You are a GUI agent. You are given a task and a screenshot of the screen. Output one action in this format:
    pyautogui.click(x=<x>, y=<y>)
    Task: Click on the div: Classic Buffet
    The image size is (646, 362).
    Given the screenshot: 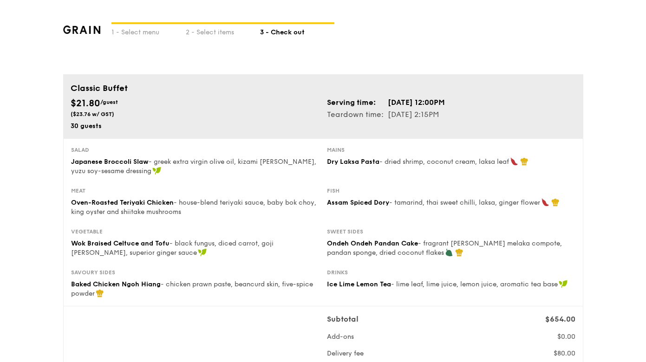 What is the action you would take?
    pyautogui.click(x=323, y=88)
    